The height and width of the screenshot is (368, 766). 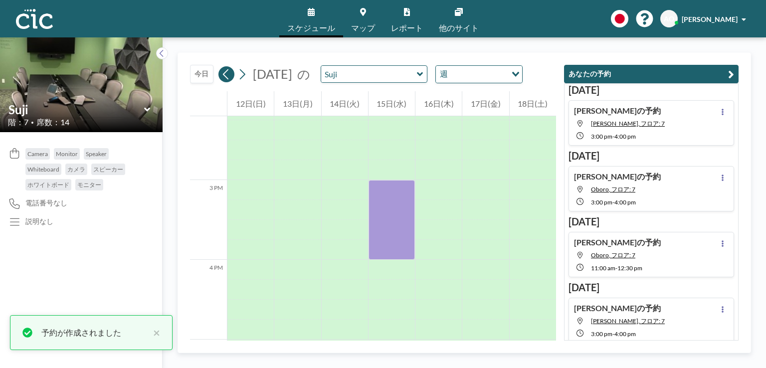 What do you see at coordinates (438, 104) in the screenshot?
I see `div: 16日(木)` at bounding box center [438, 104].